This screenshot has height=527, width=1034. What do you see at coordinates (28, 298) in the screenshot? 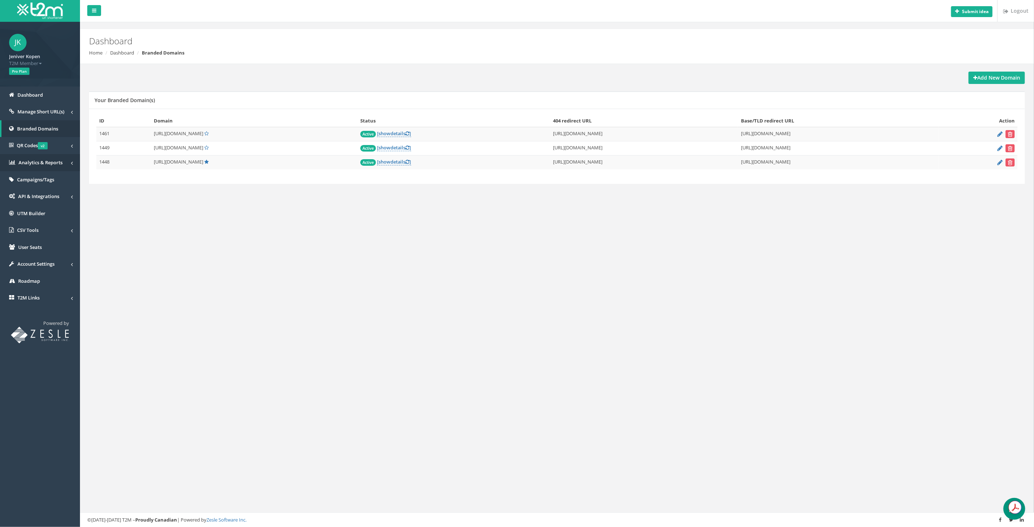
I see `span: T2M Links` at bounding box center [28, 298].